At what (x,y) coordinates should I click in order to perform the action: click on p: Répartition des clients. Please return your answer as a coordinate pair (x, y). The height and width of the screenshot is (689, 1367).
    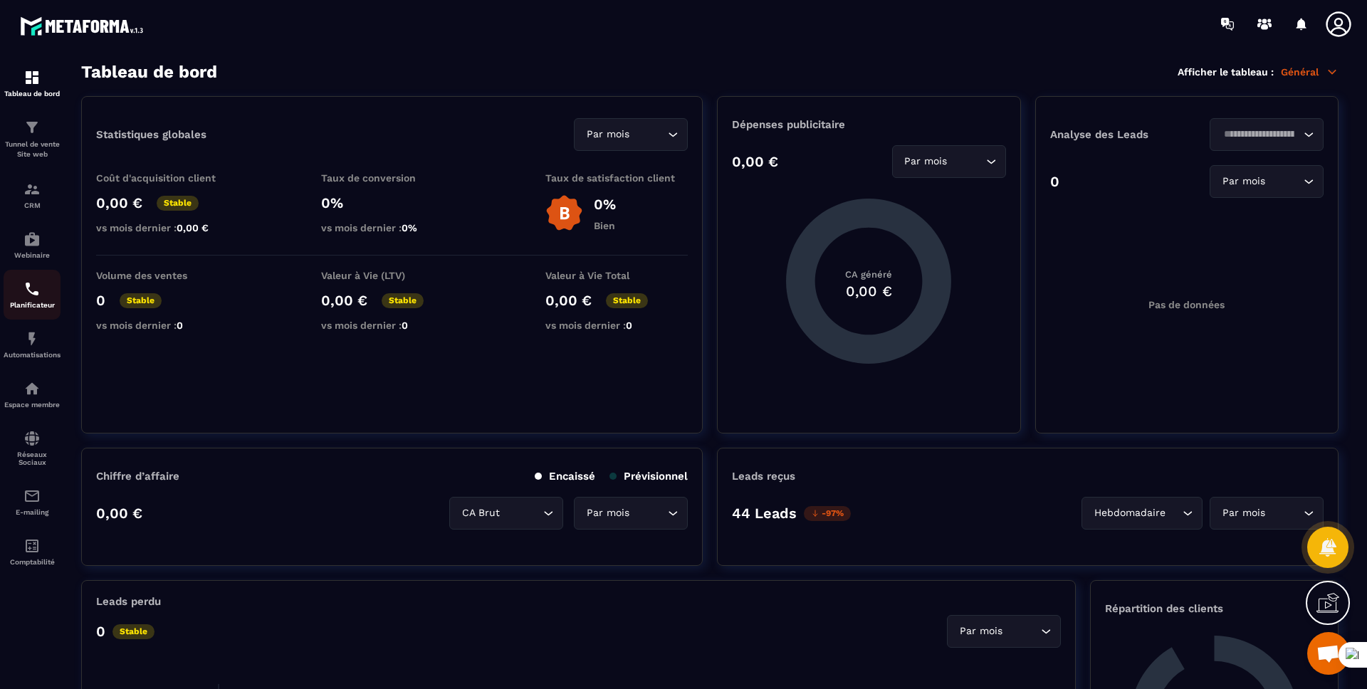
    Looking at the image, I should click on (1214, 609).